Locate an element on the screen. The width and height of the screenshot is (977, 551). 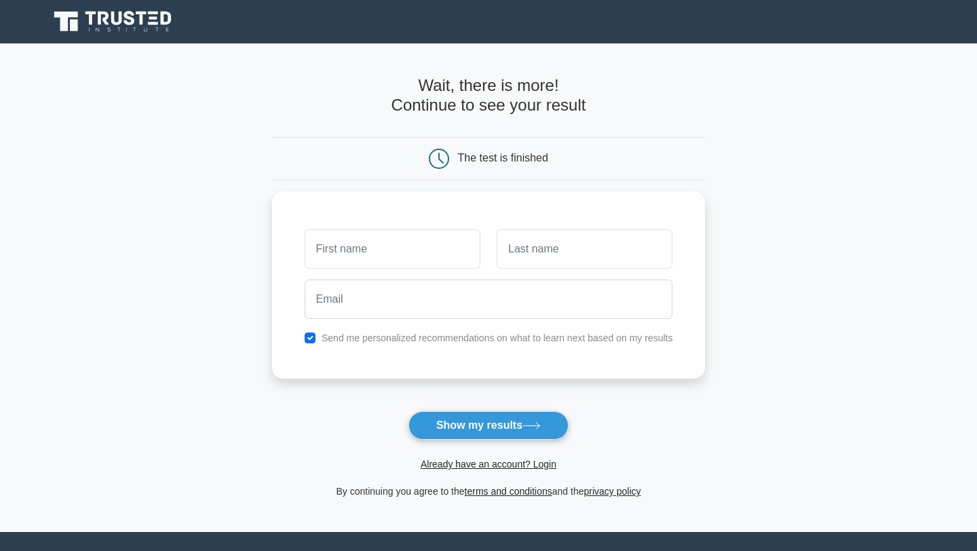
h4: Wait, there is more! Continue to see your result is located at coordinates (489, 96).